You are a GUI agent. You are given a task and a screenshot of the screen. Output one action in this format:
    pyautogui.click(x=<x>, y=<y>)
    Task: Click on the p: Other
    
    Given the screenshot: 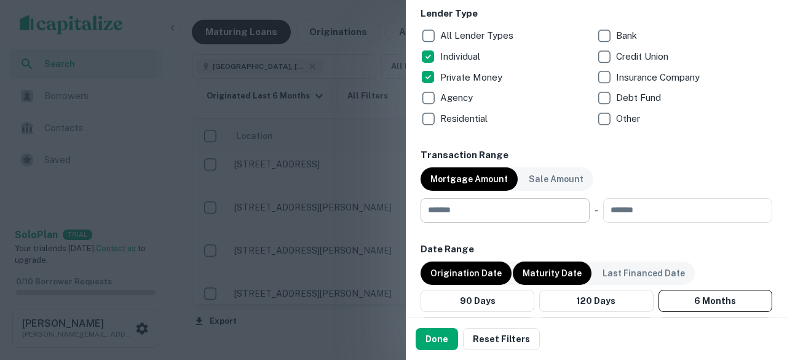 What is the action you would take?
    pyautogui.click(x=629, y=119)
    